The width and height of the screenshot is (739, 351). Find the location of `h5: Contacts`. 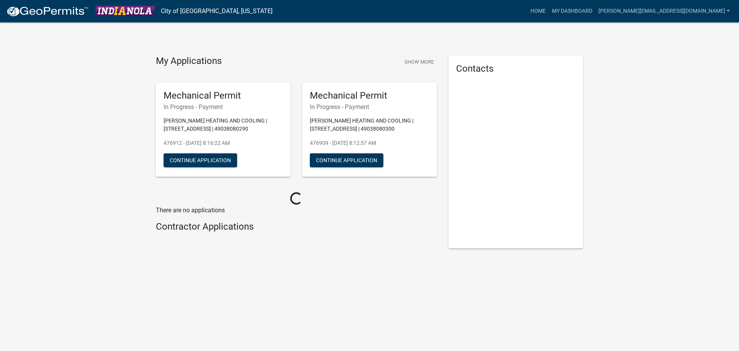

h5: Contacts is located at coordinates (516, 69).